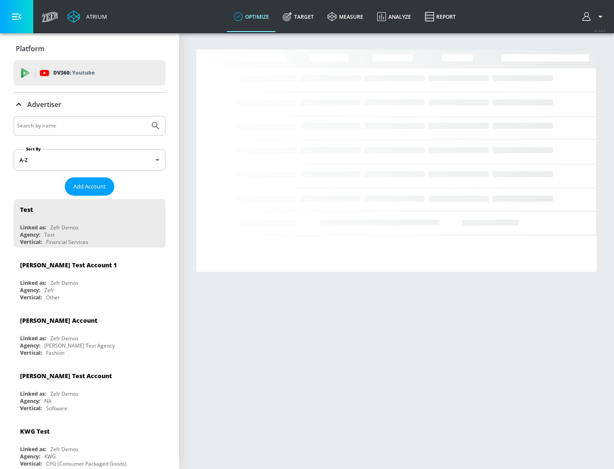 The width and height of the screenshot is (614, 469). I want to click on a: Report, so click(440, 17).